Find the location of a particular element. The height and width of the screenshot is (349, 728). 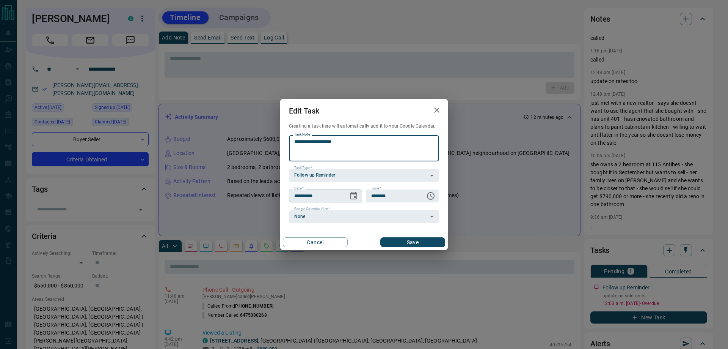

button: Choose time, selected time is 12:00 AM is located at coordinates (431, 196).